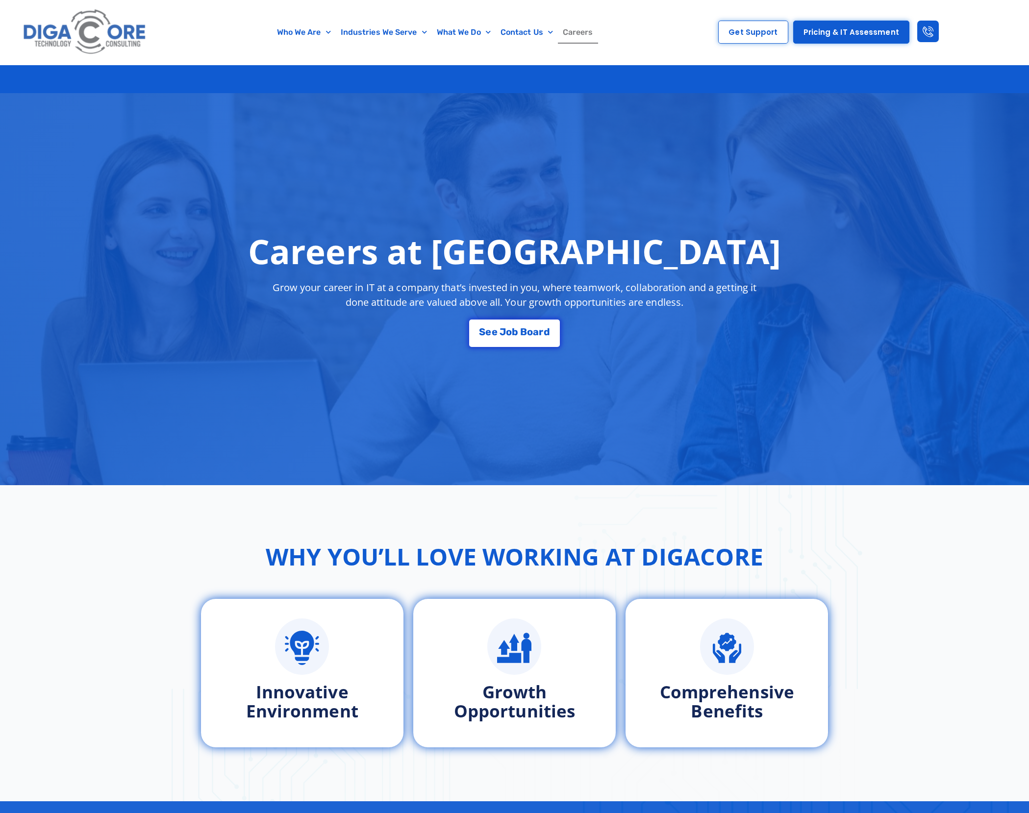 The height and width of the screenshot is (813, 1029). What do you see at coordinates (515, 332) in the screenshot?
I see `span: b` at bounding box center [515, 332].